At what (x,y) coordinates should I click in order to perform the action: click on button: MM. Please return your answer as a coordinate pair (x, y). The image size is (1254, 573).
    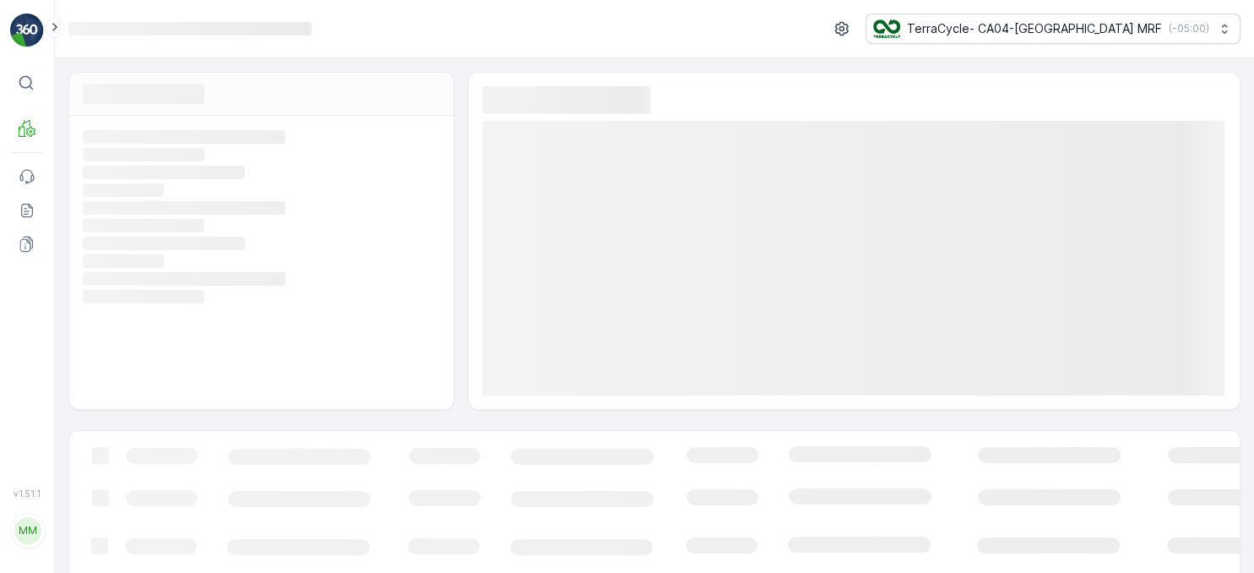
    Looking at the image, I should click on (27, 530).